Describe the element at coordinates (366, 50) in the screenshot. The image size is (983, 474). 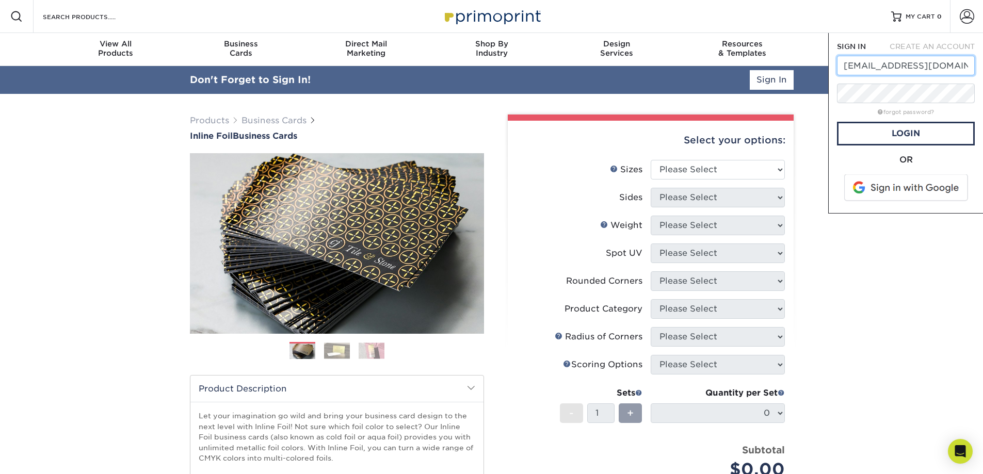
I see `a: Direct MailMarketing` at that location.